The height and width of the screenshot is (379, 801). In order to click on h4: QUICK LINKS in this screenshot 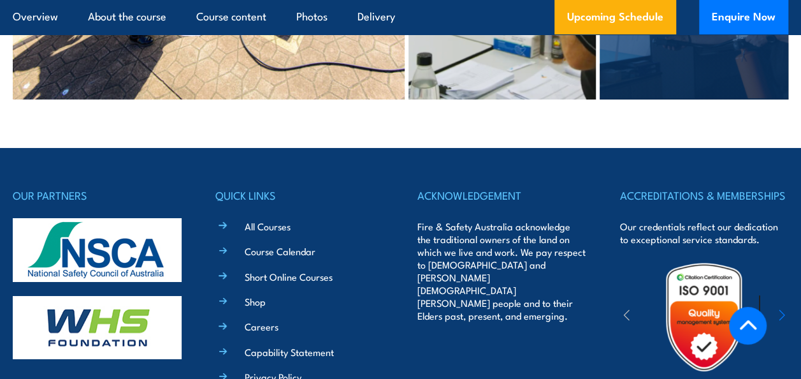, I will do `click(300, 195)`.